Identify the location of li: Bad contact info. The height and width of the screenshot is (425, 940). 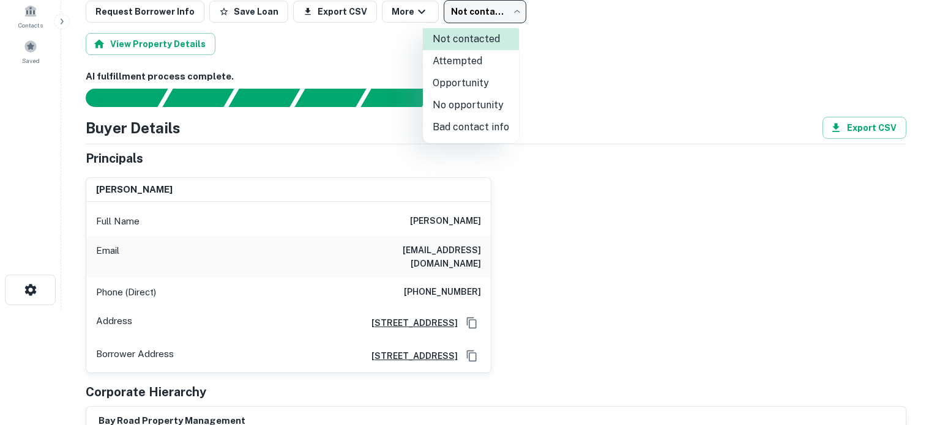
(471, 127).